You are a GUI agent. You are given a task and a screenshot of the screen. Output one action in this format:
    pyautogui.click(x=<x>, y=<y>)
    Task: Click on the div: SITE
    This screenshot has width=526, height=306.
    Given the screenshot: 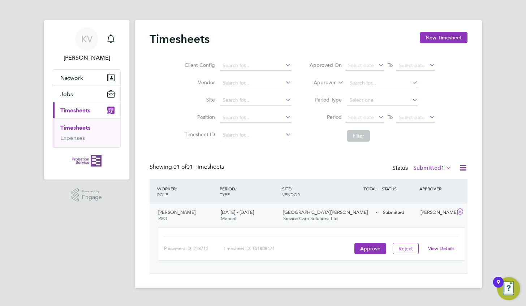 What is the action you would take?
    pyautogui.click(x=311, y=191)
    